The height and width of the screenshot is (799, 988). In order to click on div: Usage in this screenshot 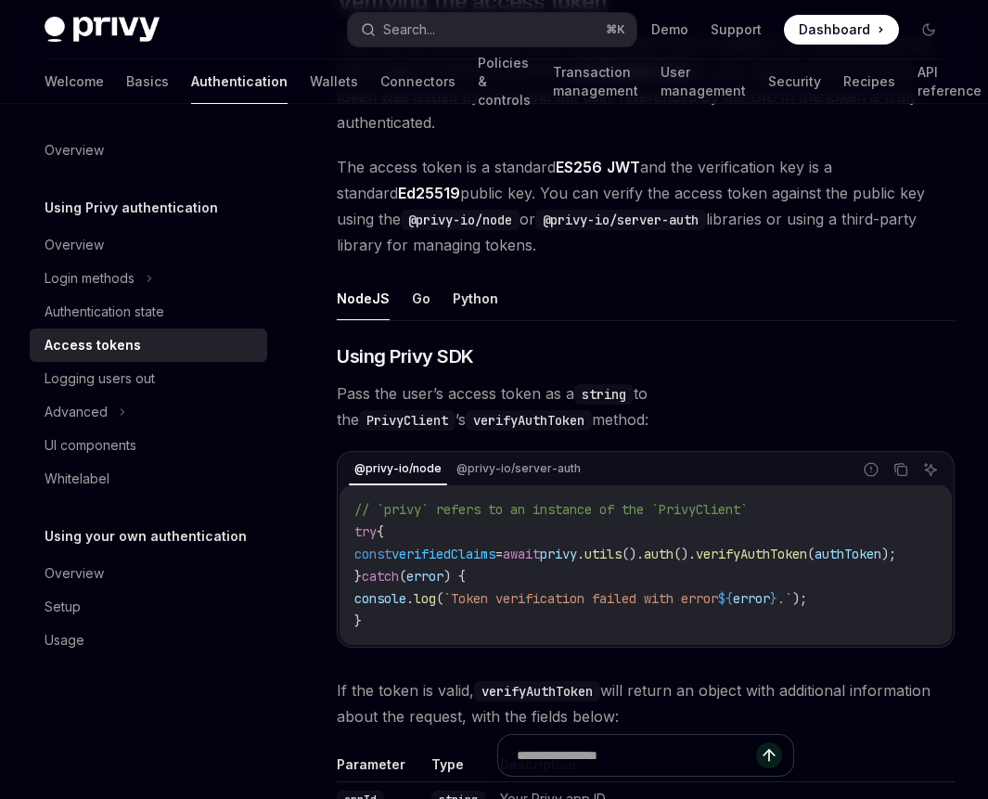, I will do `click(64, 640)`.